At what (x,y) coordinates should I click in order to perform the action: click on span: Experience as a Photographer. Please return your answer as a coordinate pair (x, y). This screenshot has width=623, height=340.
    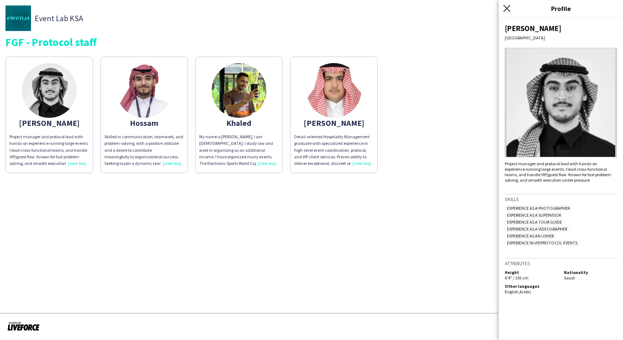
    Looking at the image, I should click on (538, 208).